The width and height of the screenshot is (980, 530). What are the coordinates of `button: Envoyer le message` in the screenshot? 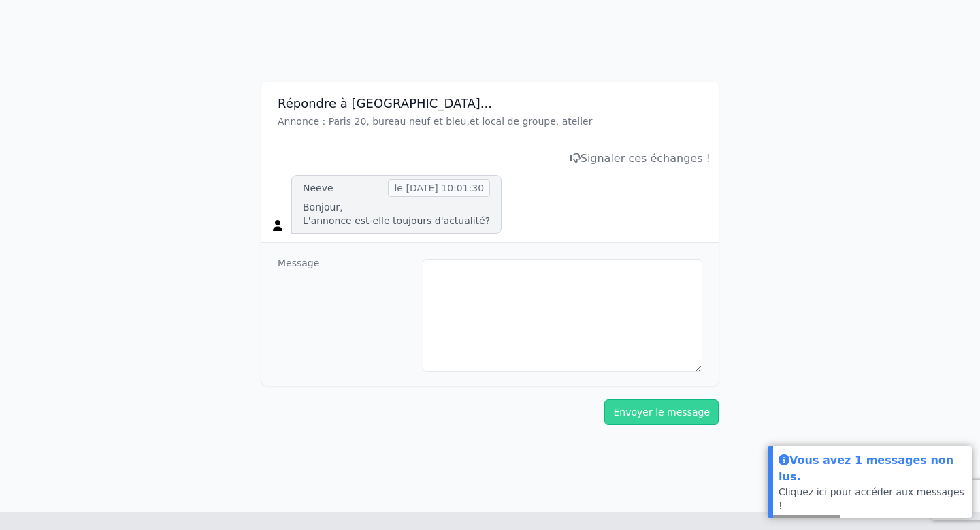 It's located at (662, 412).